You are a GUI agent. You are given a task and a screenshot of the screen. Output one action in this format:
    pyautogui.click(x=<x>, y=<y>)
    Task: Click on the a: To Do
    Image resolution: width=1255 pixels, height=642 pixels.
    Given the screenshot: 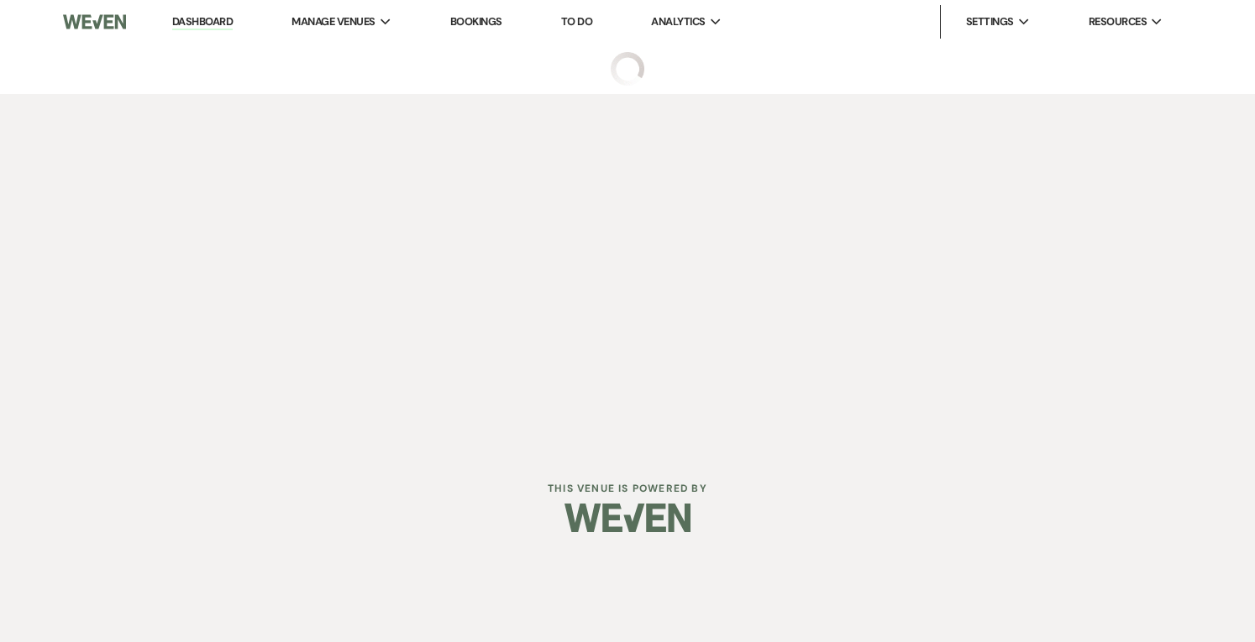 What is the action you would take?
    pyautogui.click(x=576, y=21)
    